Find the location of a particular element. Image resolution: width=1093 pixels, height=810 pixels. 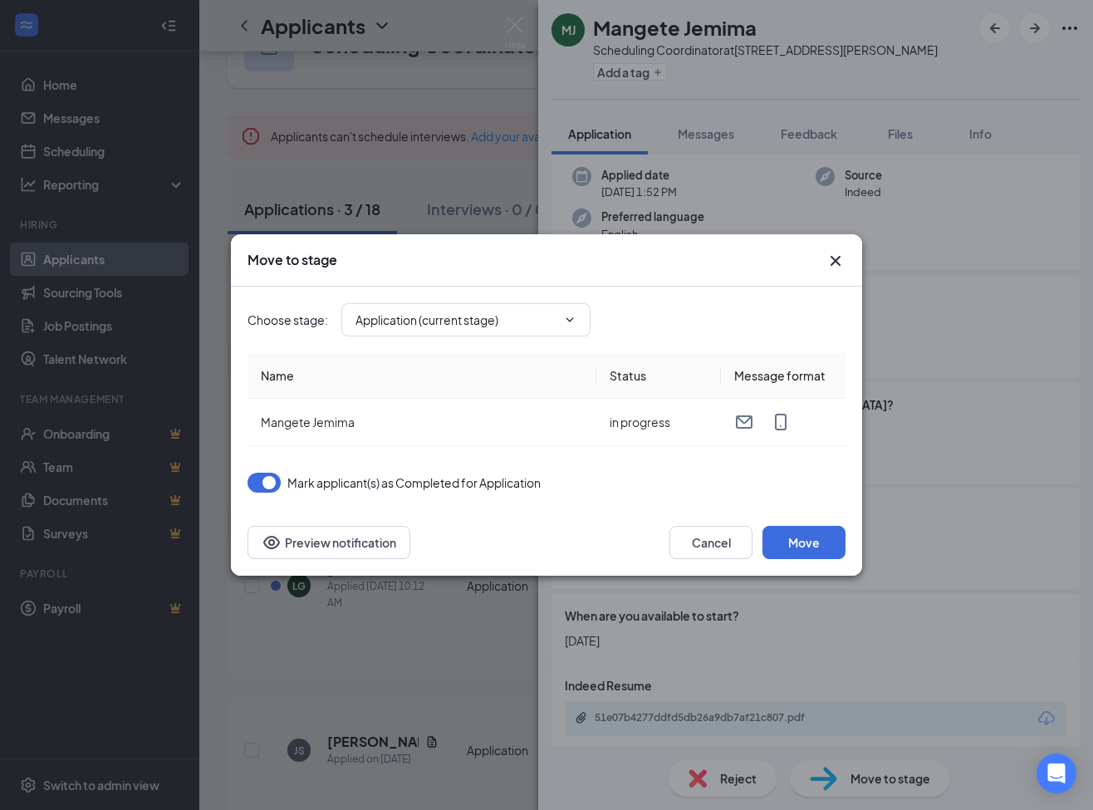

span: Mark applicant(s) as Completed for Application is located at coordinates (414, 483).